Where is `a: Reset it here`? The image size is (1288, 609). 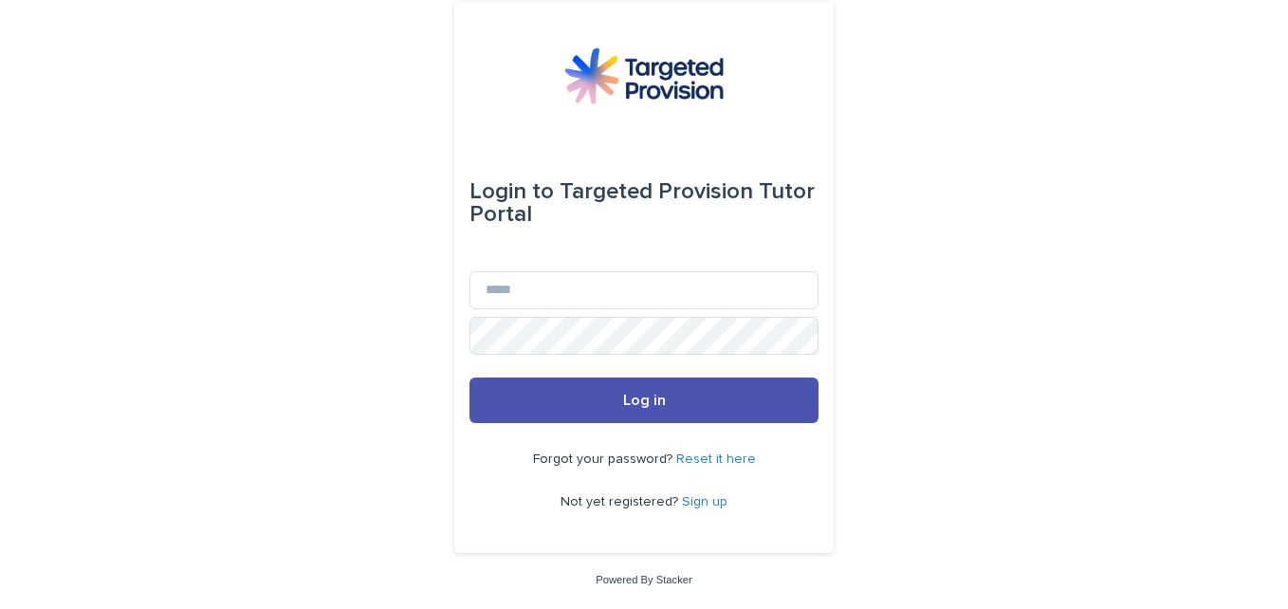
a: Reset it here is located at coordinates (716, 459).